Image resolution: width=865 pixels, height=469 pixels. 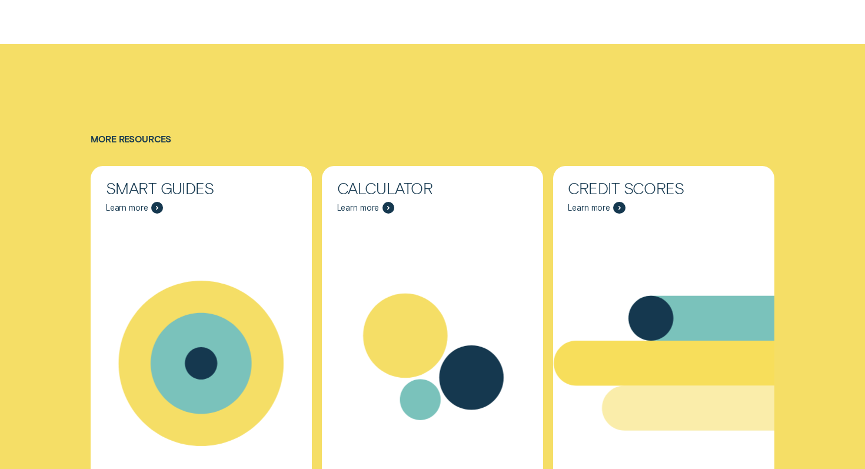 I want to click on h4: More Resources, so click(x=432, y=139).